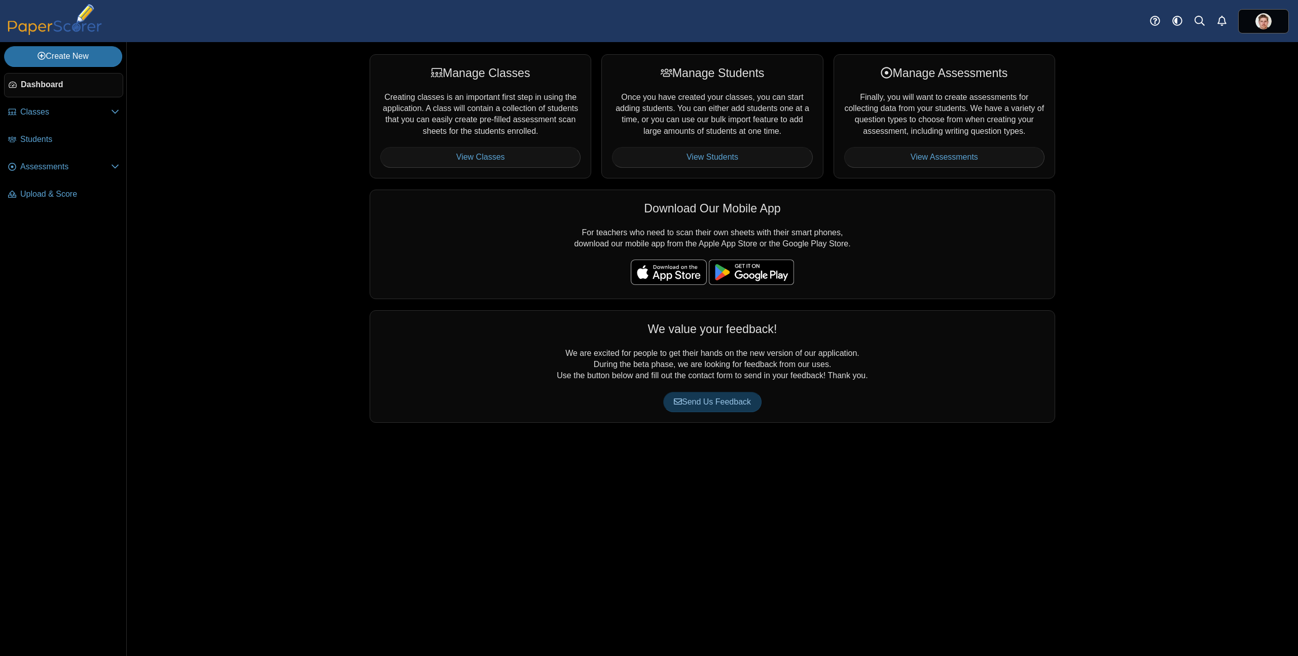 The width and height of the screenshot is (1298, 656). Describe the element at coordinates (63, 113) in the screenshot. I see `a: Classes` at that location.